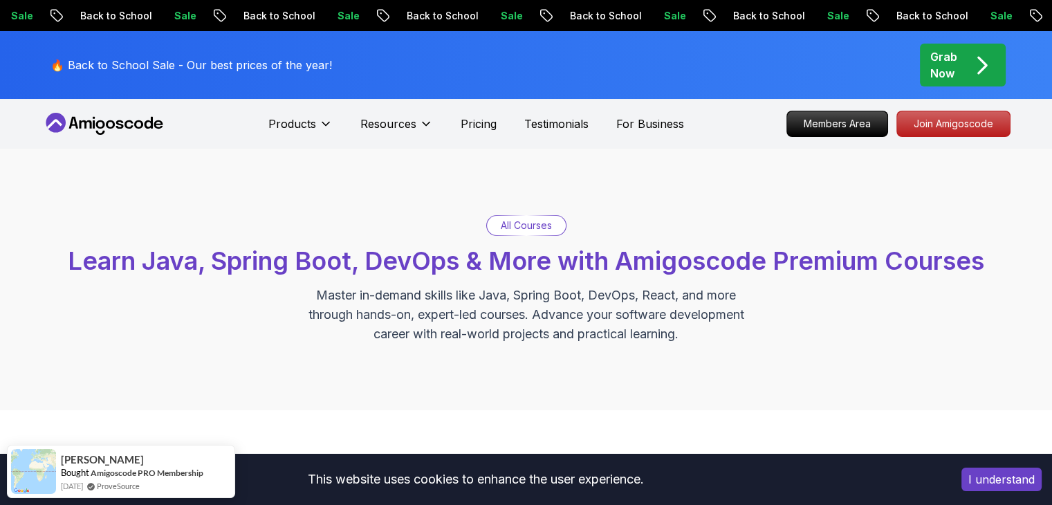 The height and width of the screenshot is (505, 1052). What do you see at coordinates (33, 471) in the screenshot?
I see `img: provesource social proof notification image` at bounding box center [33, 471].